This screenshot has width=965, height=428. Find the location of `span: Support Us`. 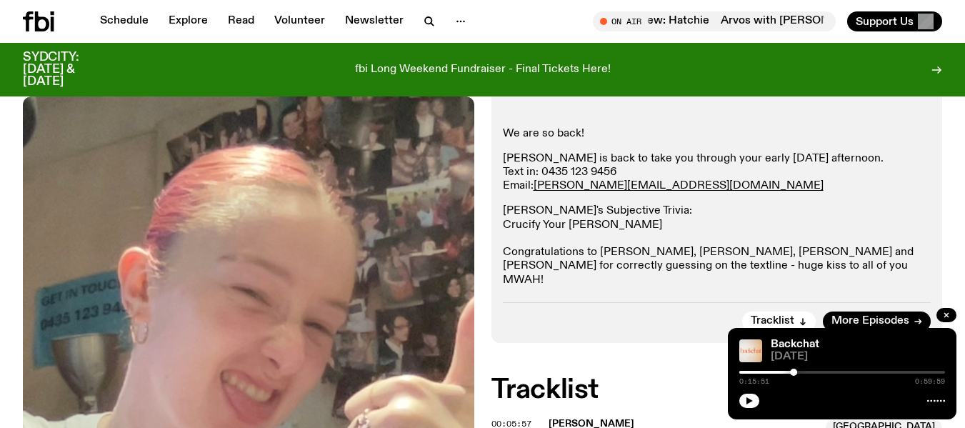

span: Support Us is located at coordinates (885, 21).